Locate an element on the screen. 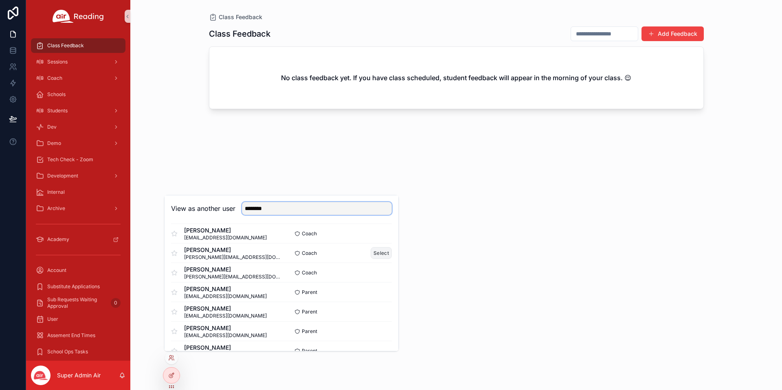  span: Academy is located at coordinates (58, 239).